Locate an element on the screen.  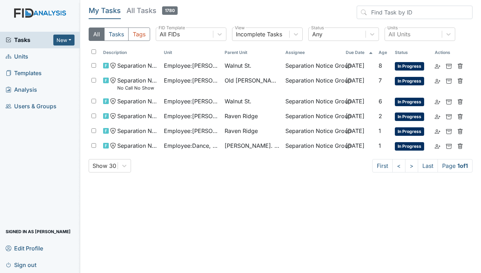
span: 8 is located at coordinates (380, 66).